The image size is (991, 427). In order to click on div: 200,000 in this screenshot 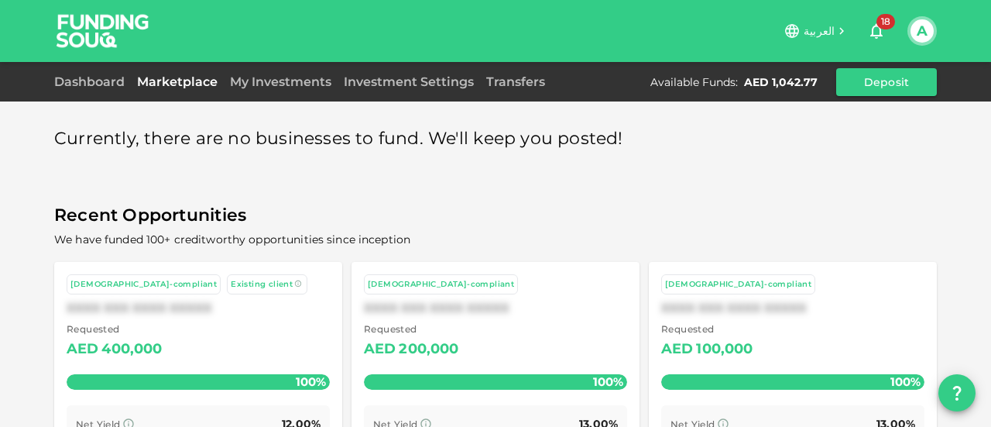, I will do `click(428, 349)`.